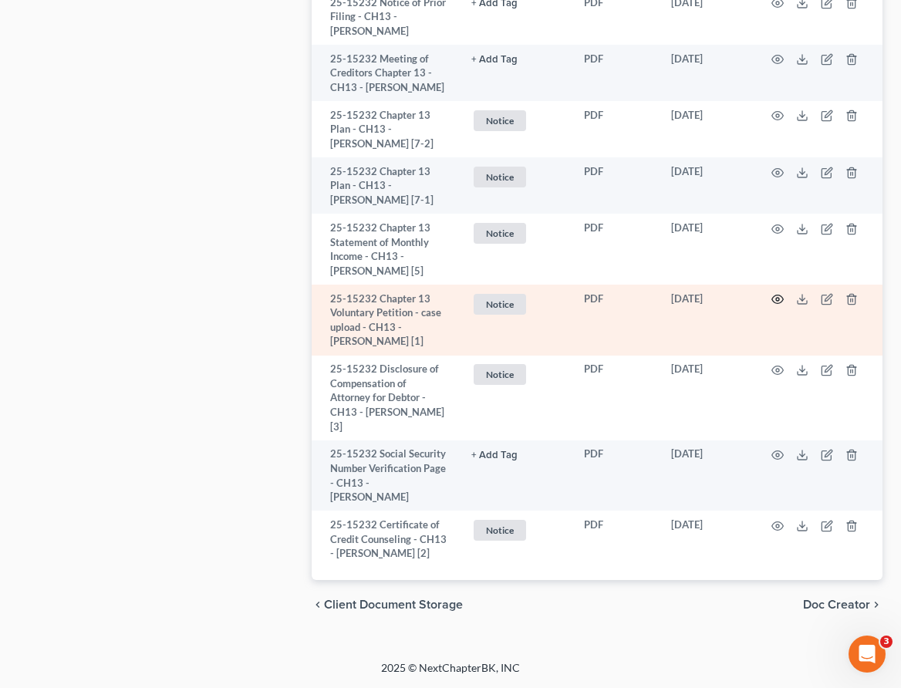  What do you see at coordinates (393, 605) in the screenshot?
I see `span: Client Document Storage` at bounding box center [393, 605].